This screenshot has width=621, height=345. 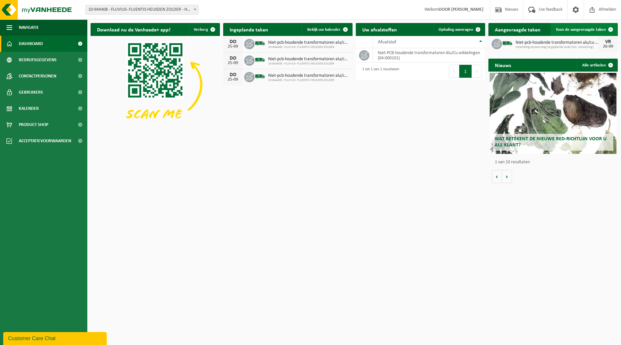 What do you see at coordinates (429, 55) in the screenshot?
I see `td: niet-PCB-houdende transformatoren Alu/Cu wikkelingen (04-000101)` at bounding box center [429, 55].